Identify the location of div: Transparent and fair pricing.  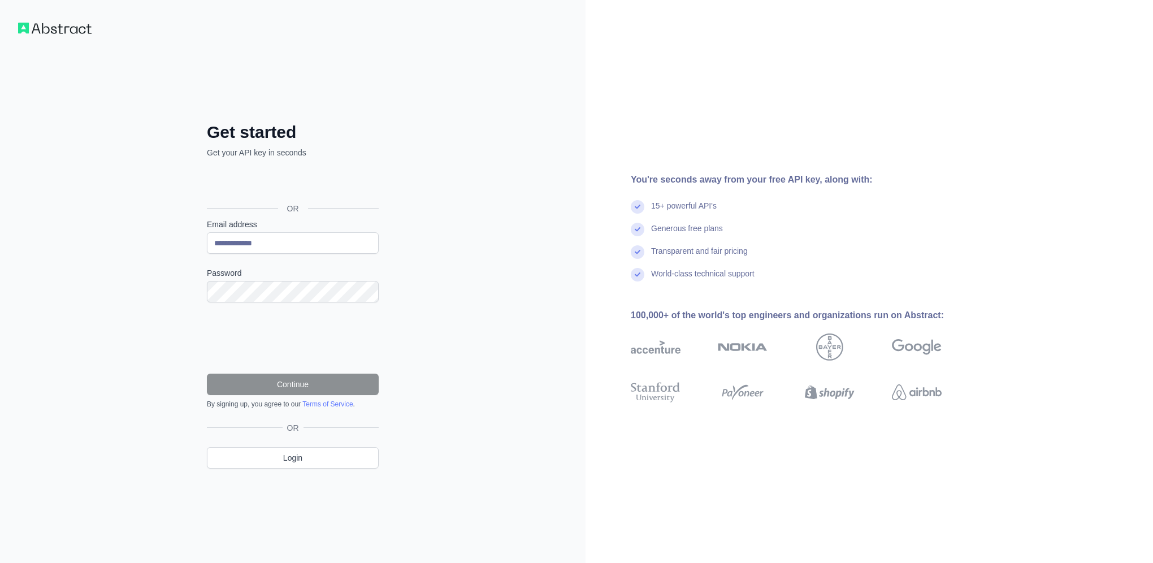
(699, 257).